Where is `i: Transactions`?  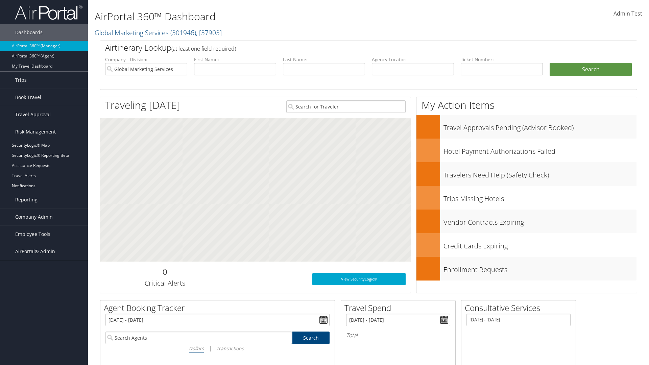
i: Transactions is located at coordinates (230, 348).